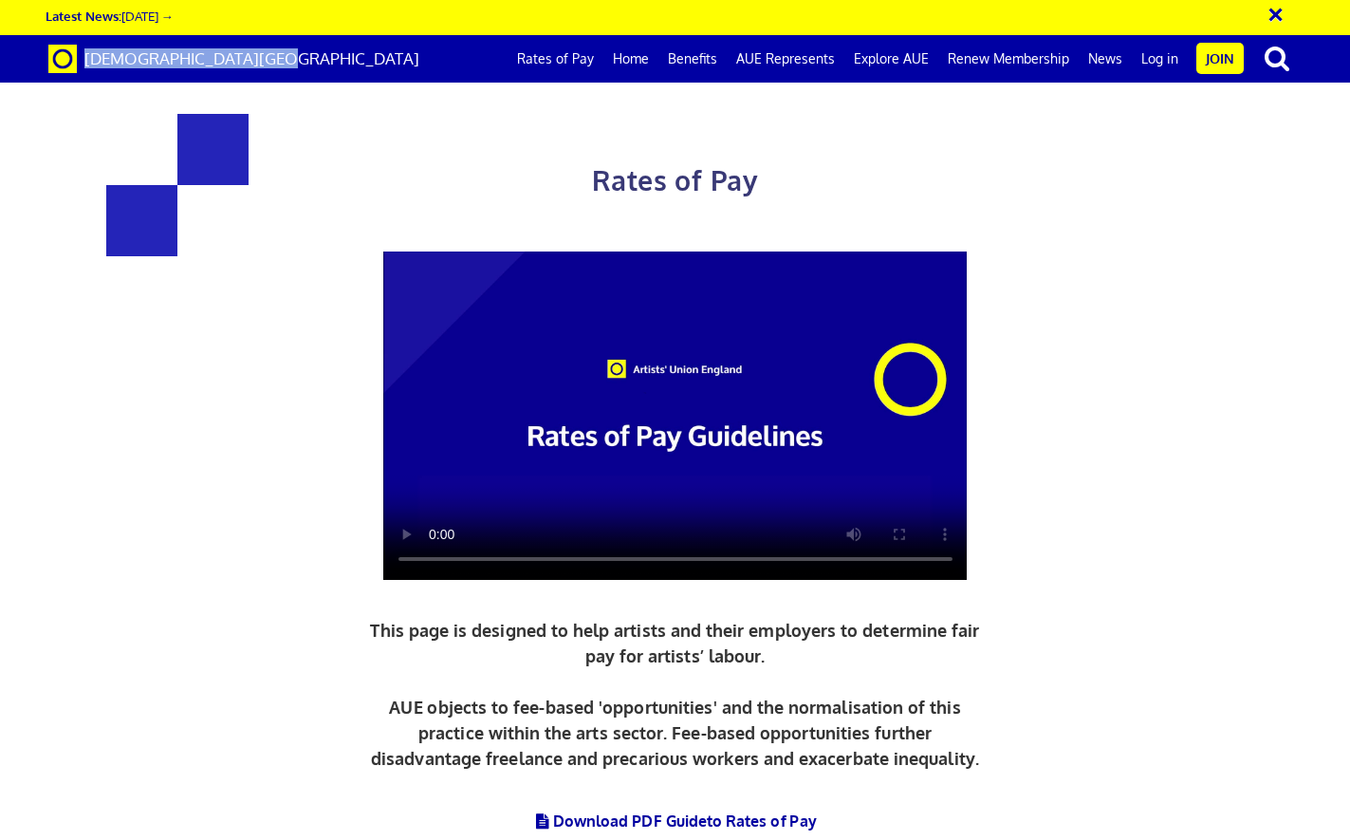 This screenshot has height=840, width=1350. What do you see at coordinates (1220, 58) in the screenshot?
I see `a: Join` at bounding box center [1220, 58].